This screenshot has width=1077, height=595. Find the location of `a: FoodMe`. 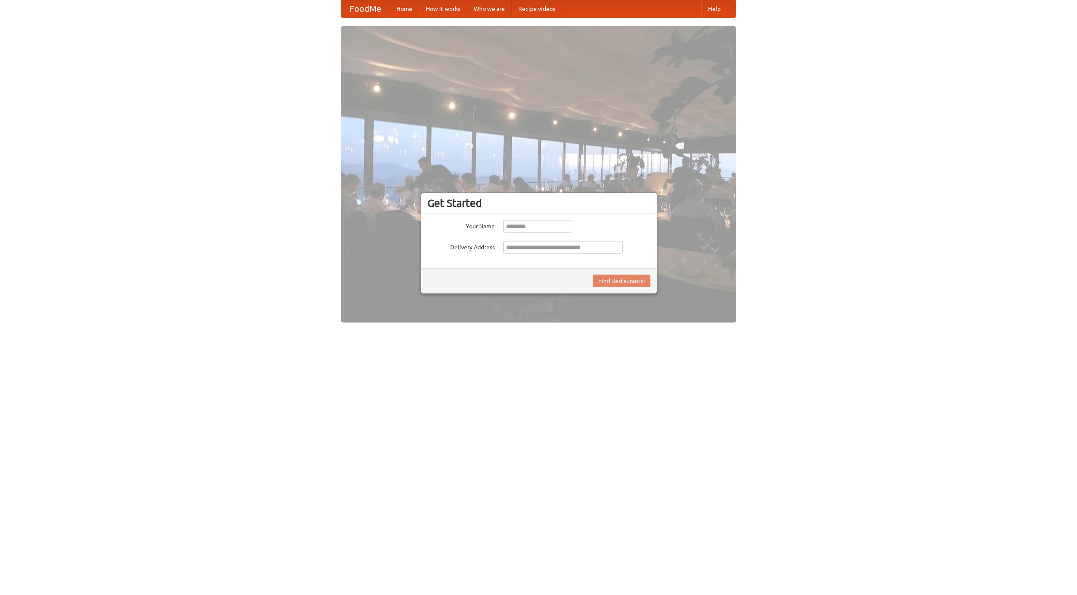

a: FoodMe is located at coordinates (365, 9).